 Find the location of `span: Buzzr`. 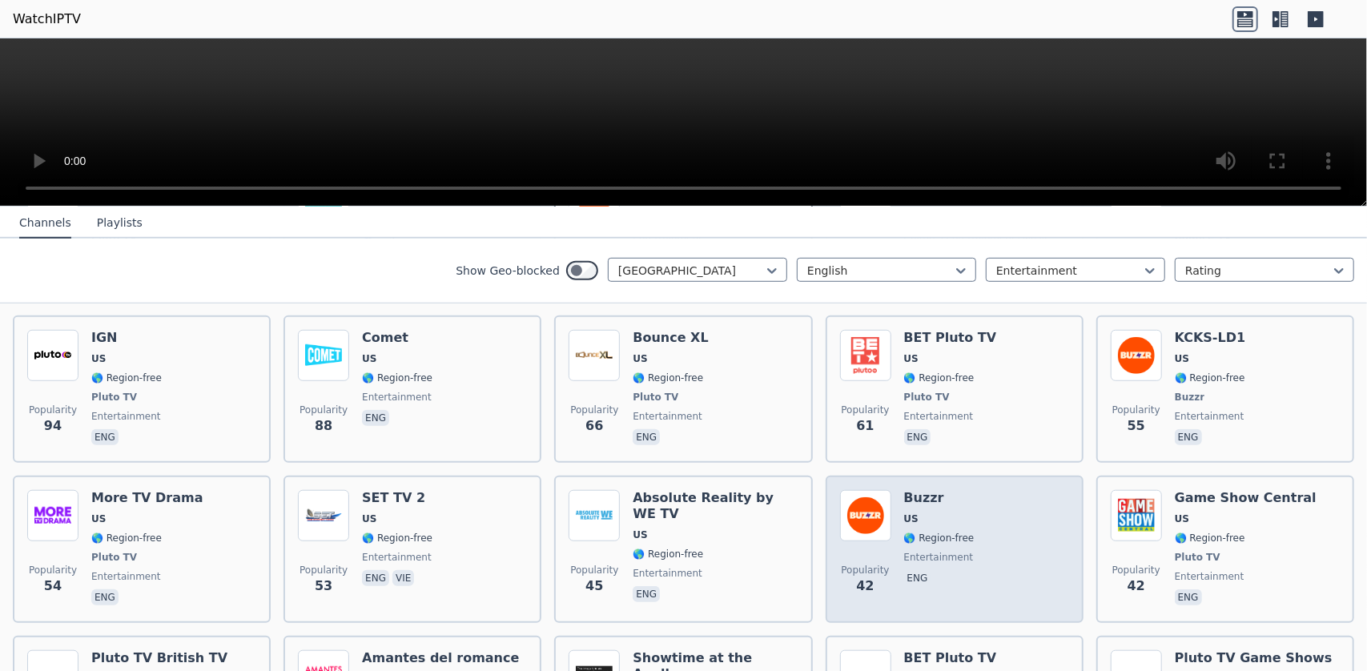

span: Buzzr is located at coordinates (1190, 397).